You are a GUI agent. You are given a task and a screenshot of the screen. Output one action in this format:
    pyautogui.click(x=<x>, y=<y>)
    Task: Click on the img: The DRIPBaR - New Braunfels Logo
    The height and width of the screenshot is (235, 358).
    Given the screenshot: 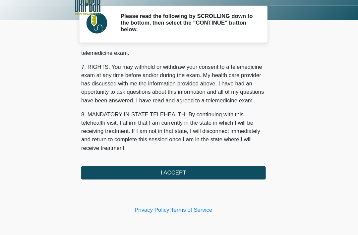 What is the action you would take?
    pyautogui.click(x=97, y=16)
    